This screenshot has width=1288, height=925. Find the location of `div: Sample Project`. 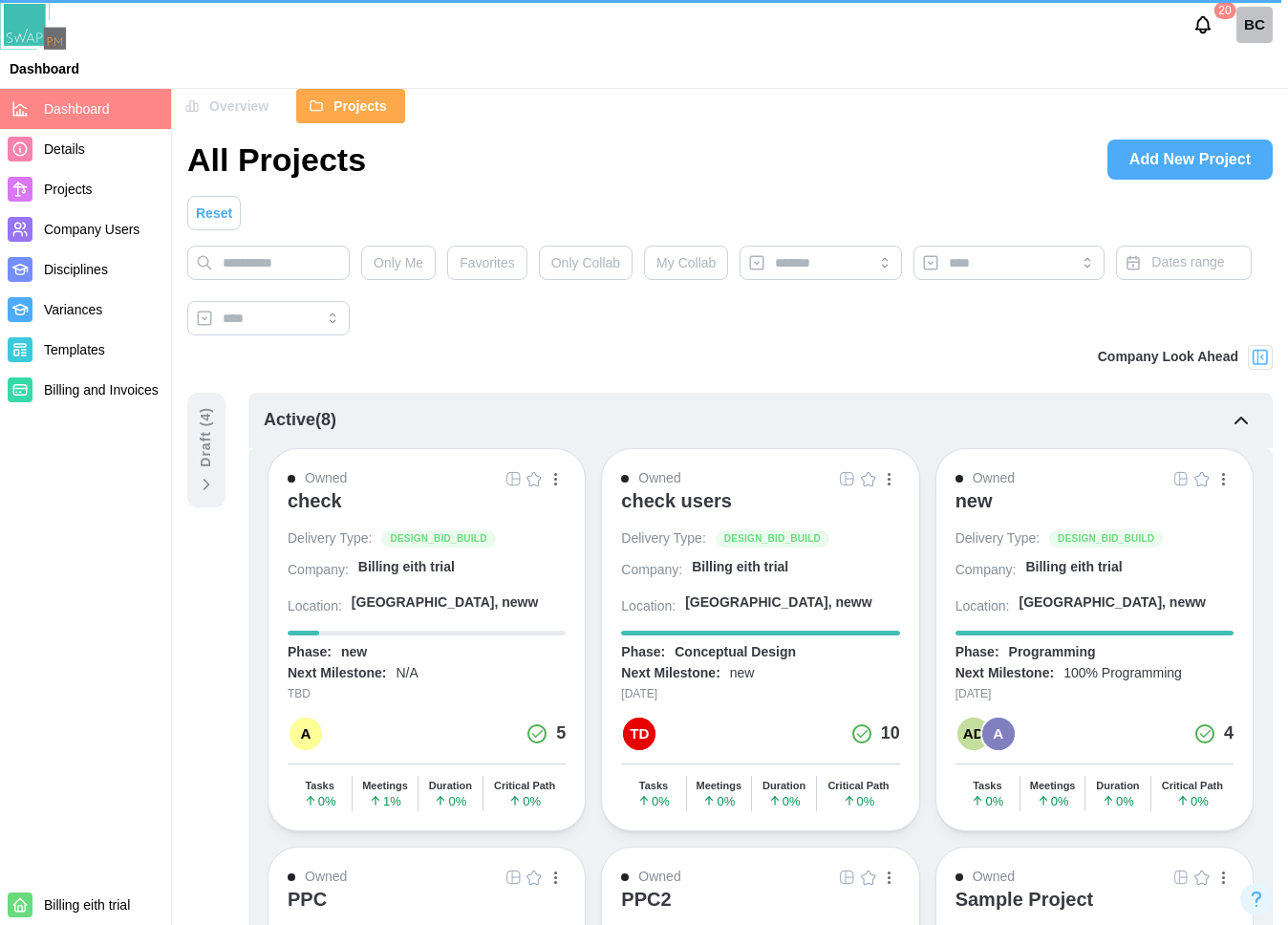

div: Sample Project is located at coordinates (1025, 899).